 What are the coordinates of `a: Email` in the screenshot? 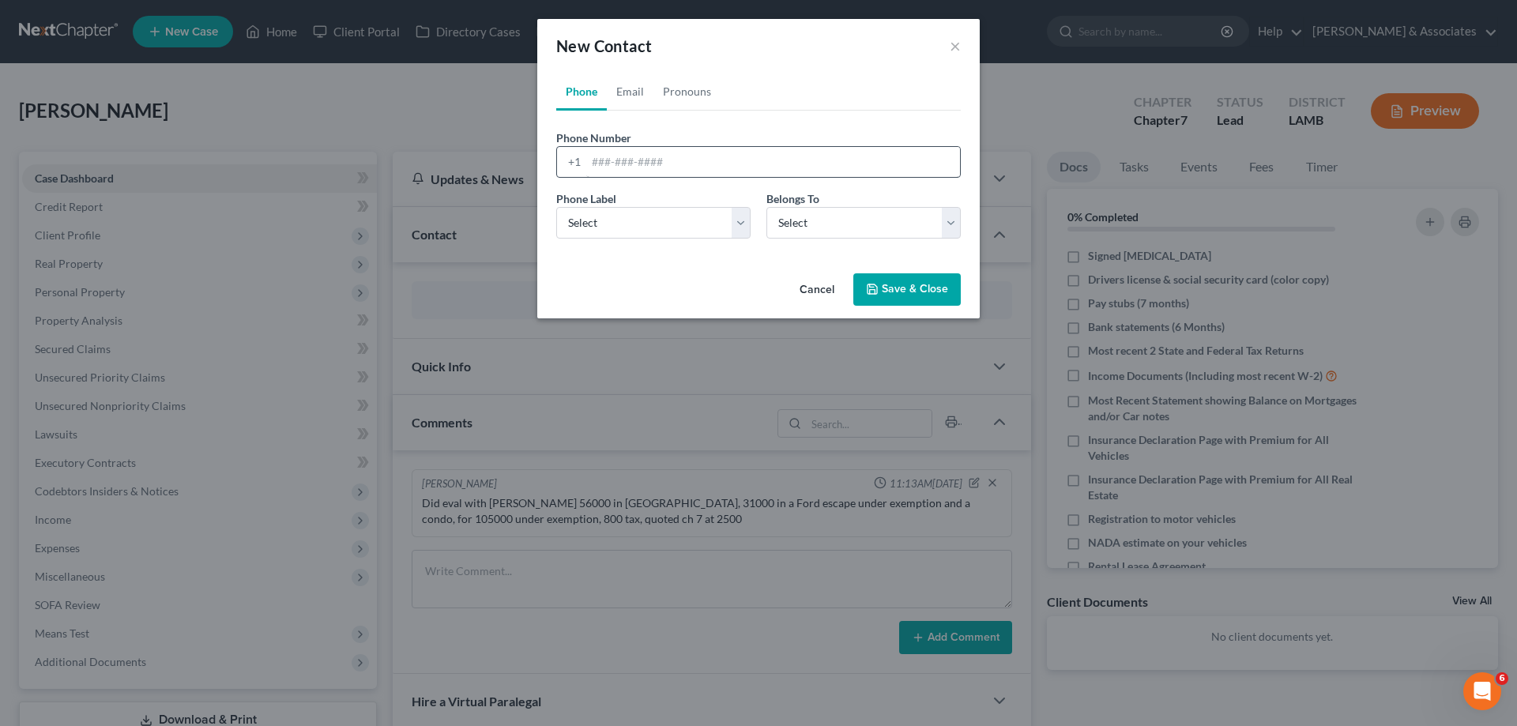 It's located at (630, 92).